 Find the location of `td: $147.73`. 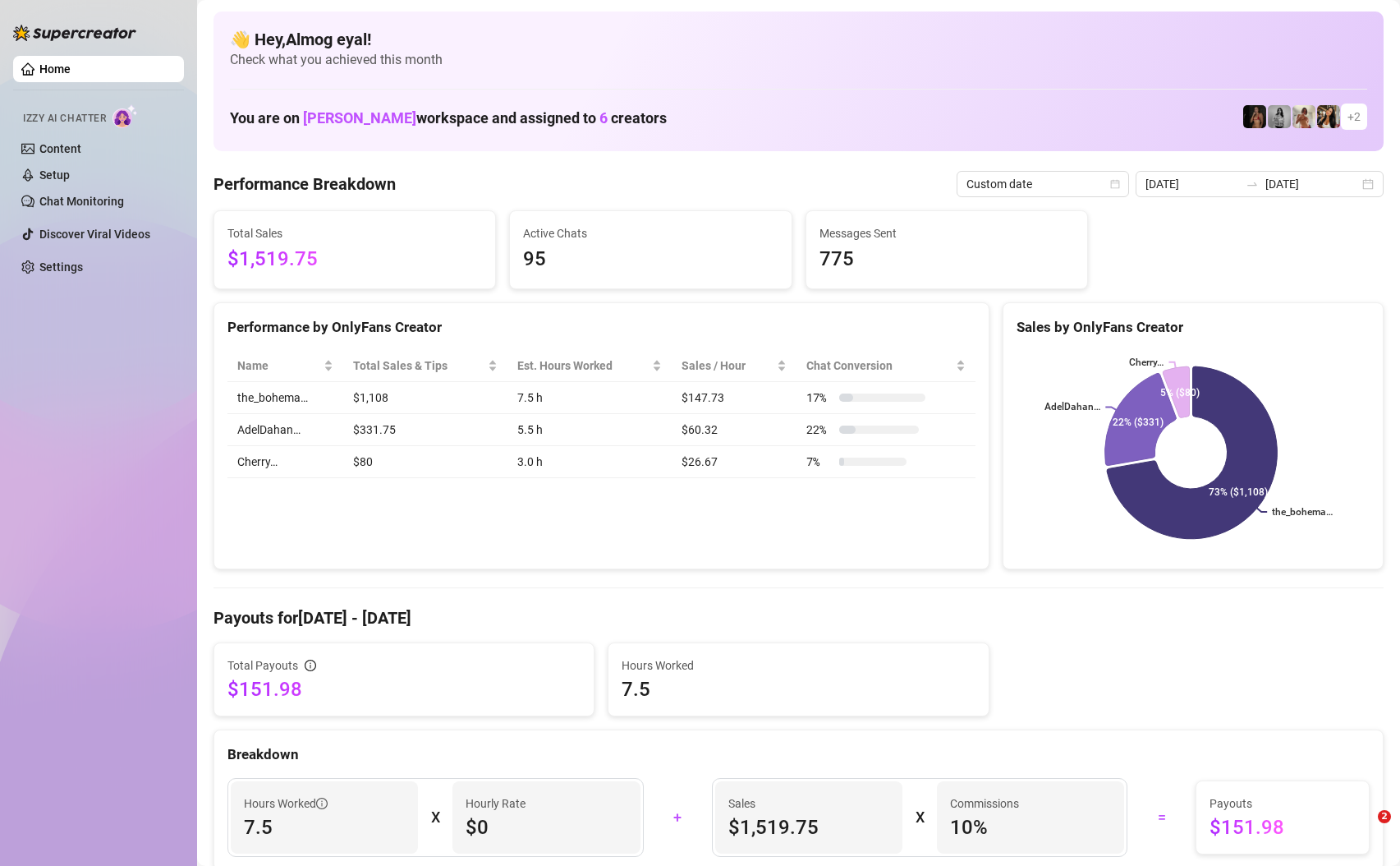

td: $147.73 is located at coordinates (734, 397).